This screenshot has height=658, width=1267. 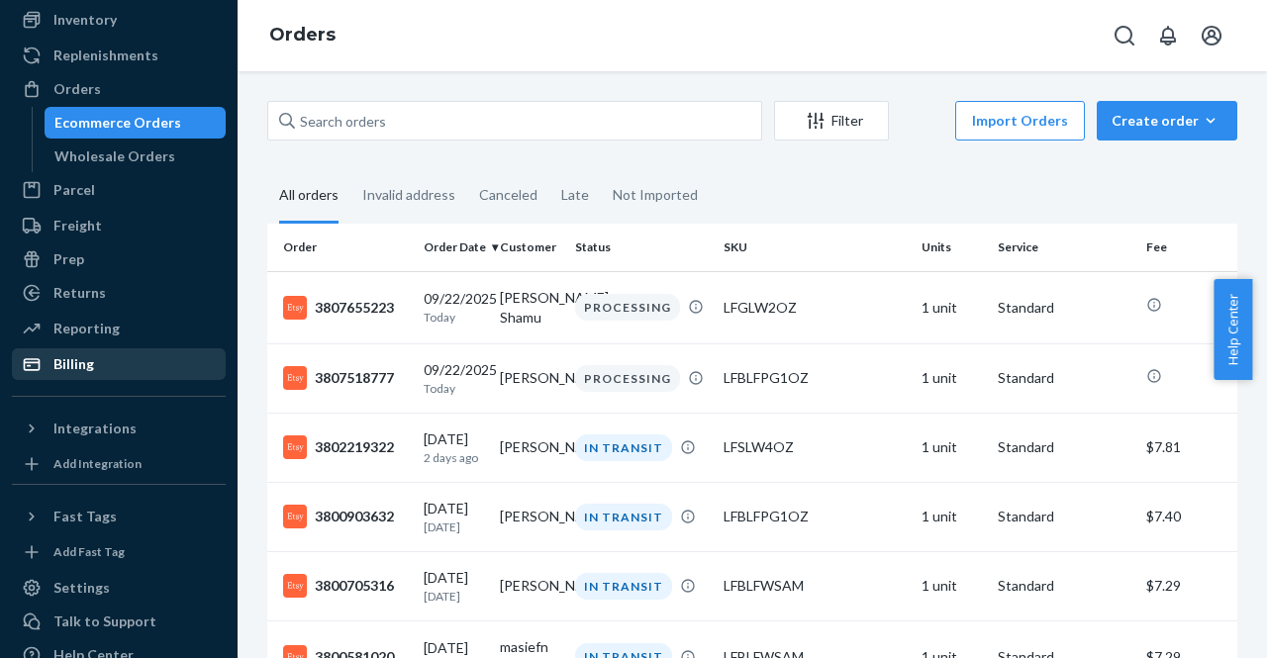 What do you see at coordinates (77, 89) in the screenshot?
I see `div: Orders` at bounding box center [77, 89].